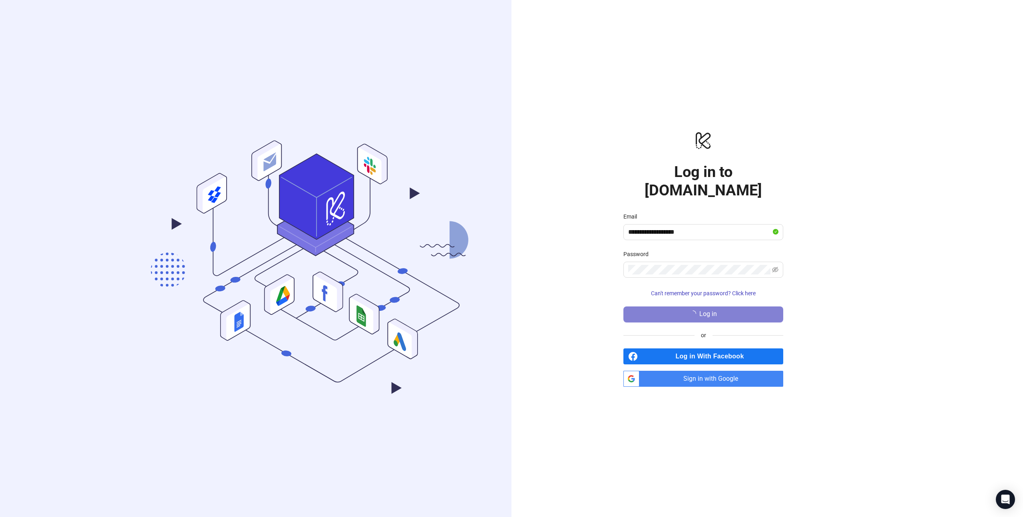  What do you see at coordinates (703, 335) in the screenshot?
I see `span: or` at bounding box center [703, 335].